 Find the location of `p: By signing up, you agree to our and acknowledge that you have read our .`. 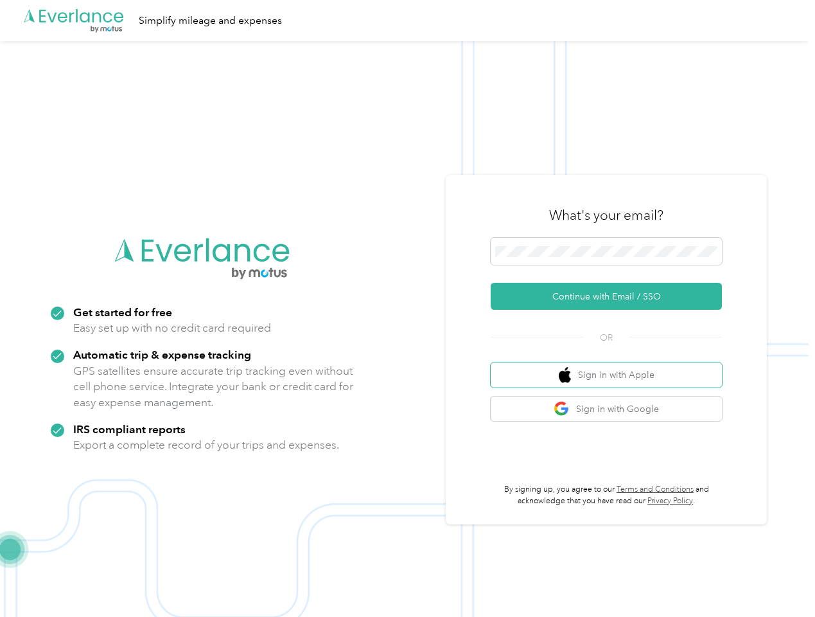

p: By signing up, you agree to our and acknowledge that you have read our . is located at coordinates (606, 495).